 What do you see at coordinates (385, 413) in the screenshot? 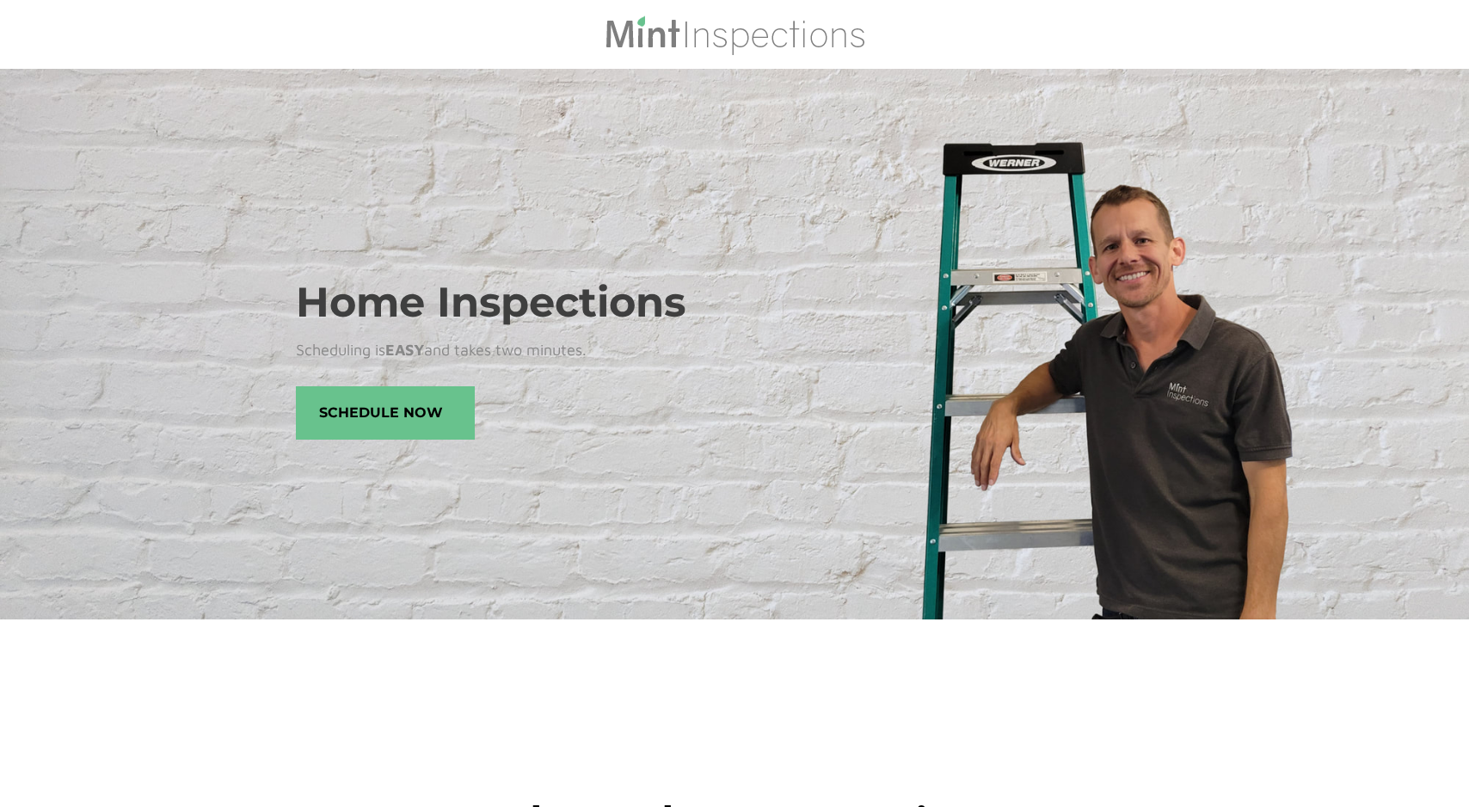
I see `a: Schedule Now` at bounding box center [385, 413].